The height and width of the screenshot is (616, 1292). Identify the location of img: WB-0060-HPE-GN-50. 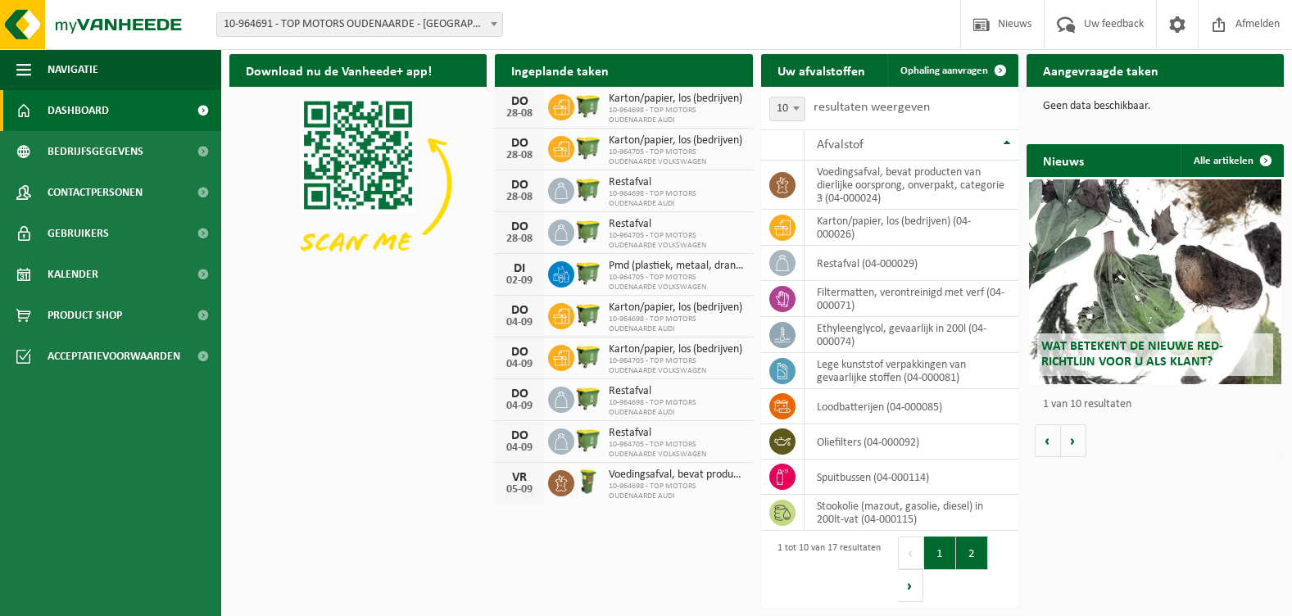
(588, 482).